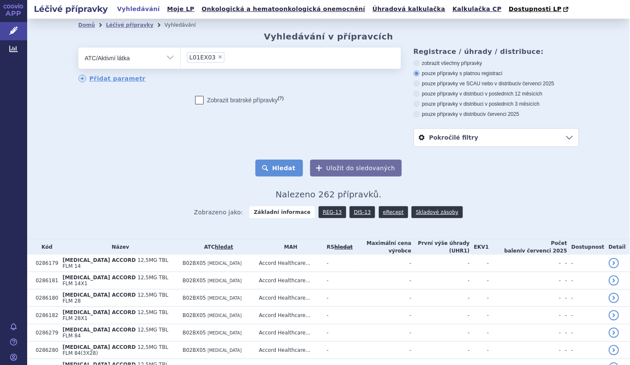  I want to click on a: DIS-13, so click(362, 212).